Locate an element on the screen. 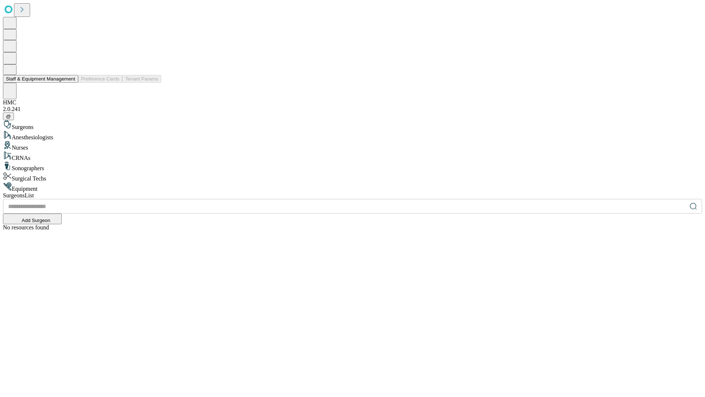  div: Surgeons List is located at coordinates (353, 195).